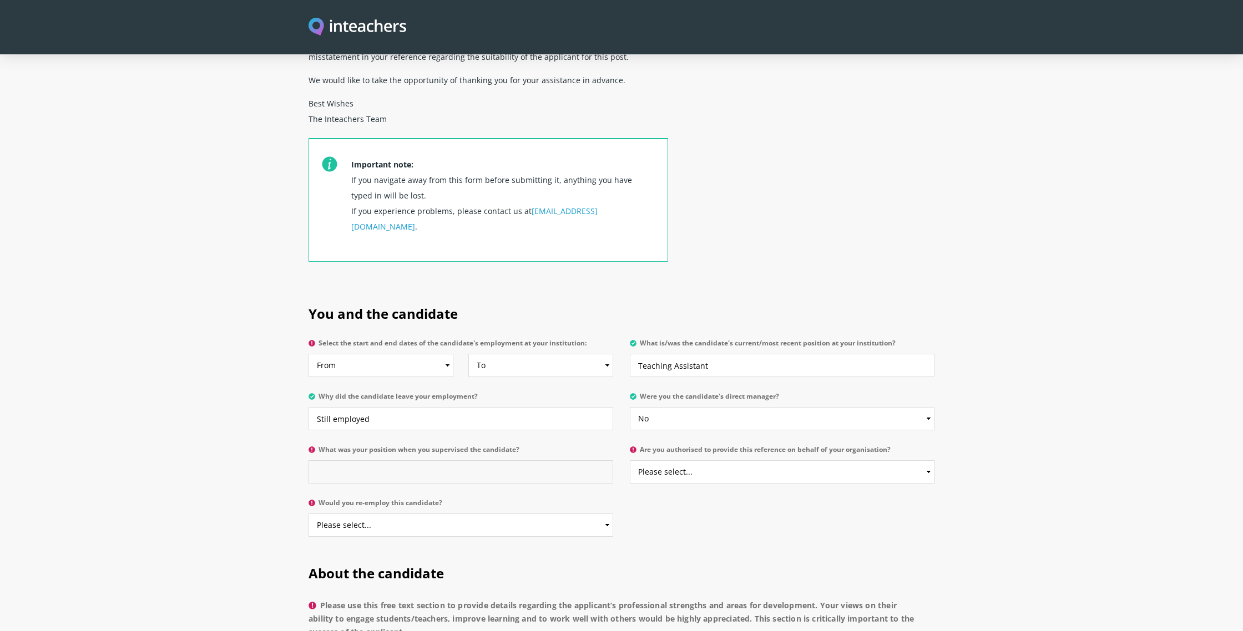 Image resolution: width=1243 pixels, height=631 pixels. Describe the element at coordinates (782, 400) in the screenshot. I see `label: Were you the candidate's direct manager?` at that location.